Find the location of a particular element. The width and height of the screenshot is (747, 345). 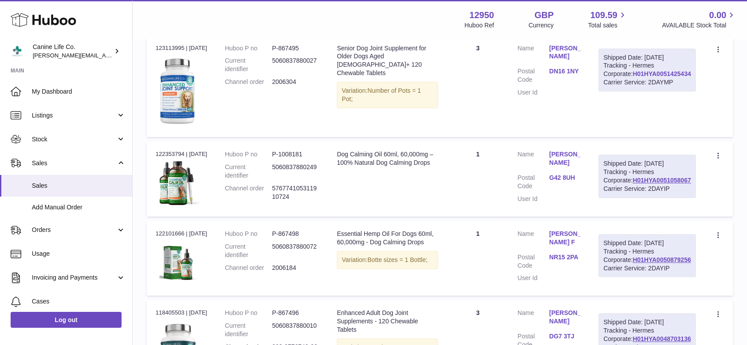

span: My Dashboard is located at coordinates (79, 91).